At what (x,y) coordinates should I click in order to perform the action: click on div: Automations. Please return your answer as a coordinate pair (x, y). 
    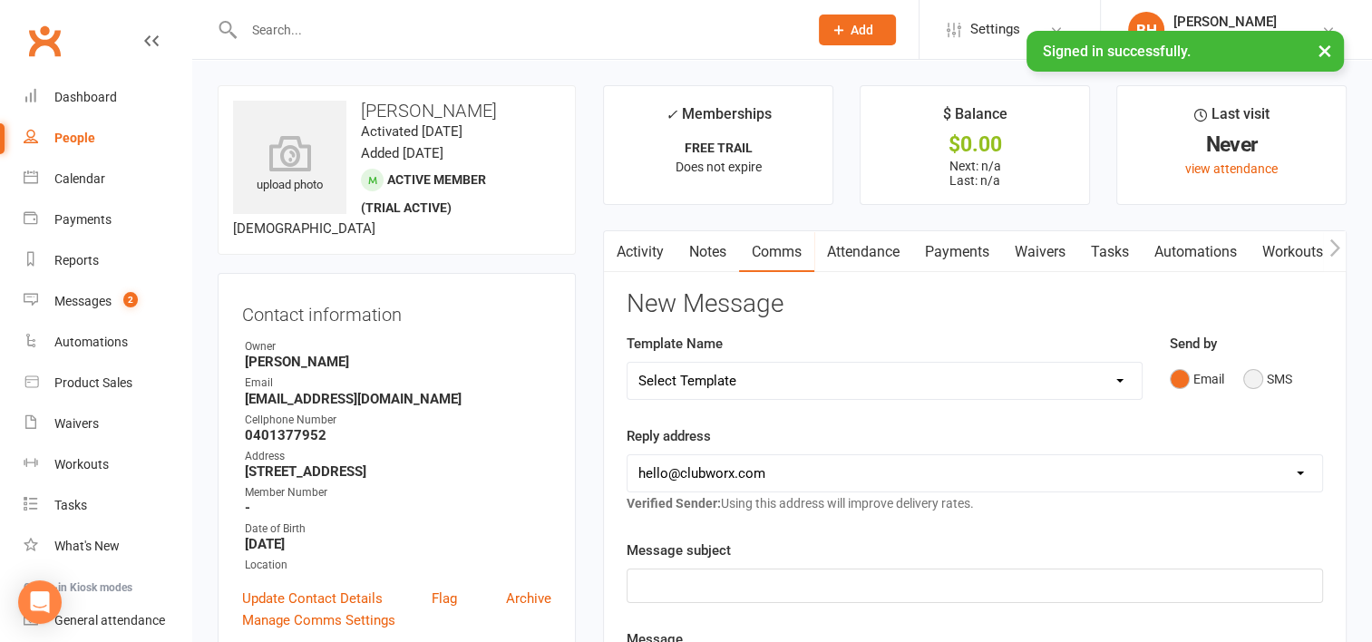
    Looking at the image, I should click on (91, 342).